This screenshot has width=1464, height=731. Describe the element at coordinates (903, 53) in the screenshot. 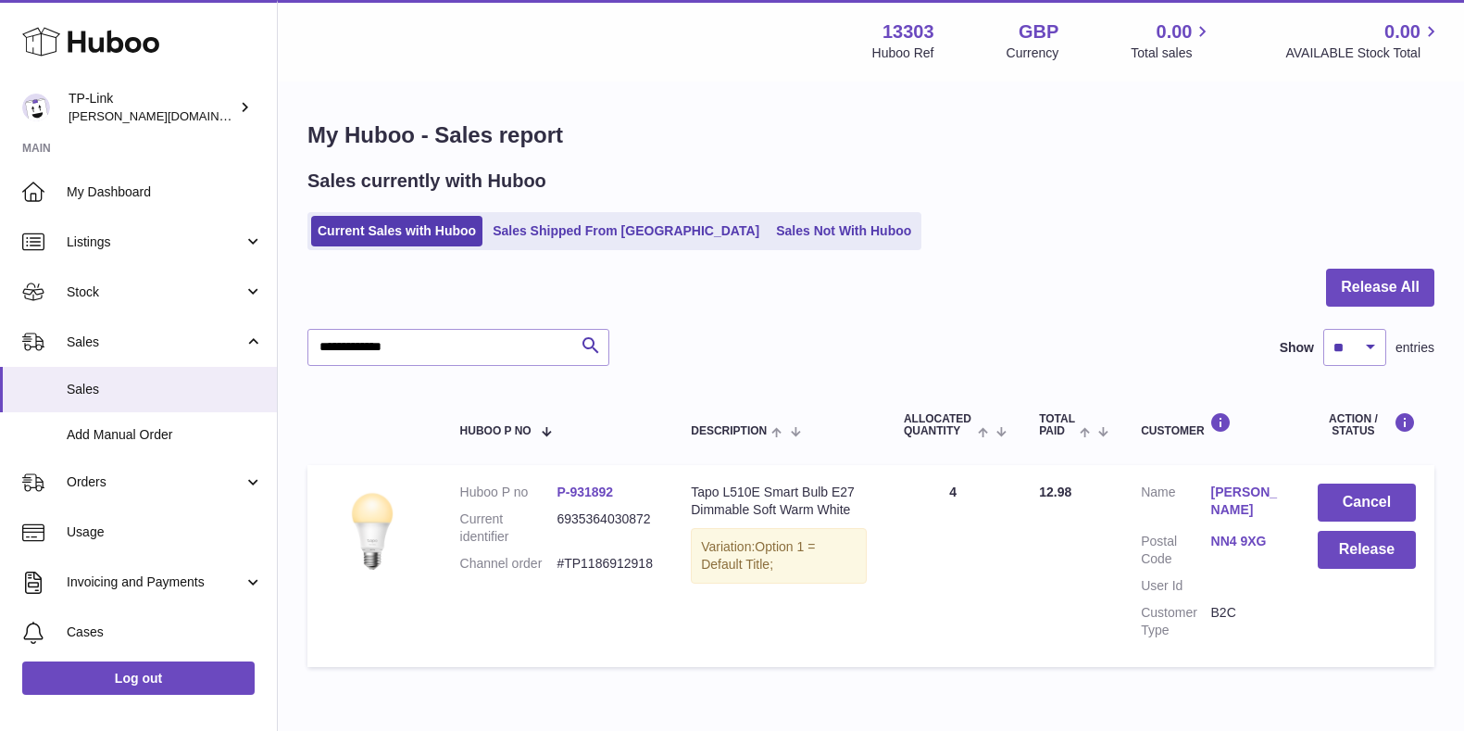

I see `div: Huboo Ref` at that location.